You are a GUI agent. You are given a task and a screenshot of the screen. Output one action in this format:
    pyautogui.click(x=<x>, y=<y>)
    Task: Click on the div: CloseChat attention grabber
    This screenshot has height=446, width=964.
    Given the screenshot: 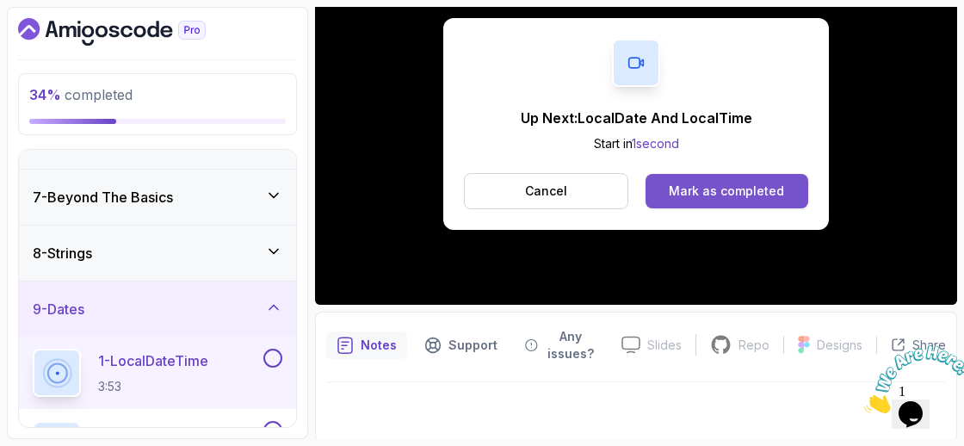 What is the action you would take?
    pyautogui.click(x=53, y=40)
    